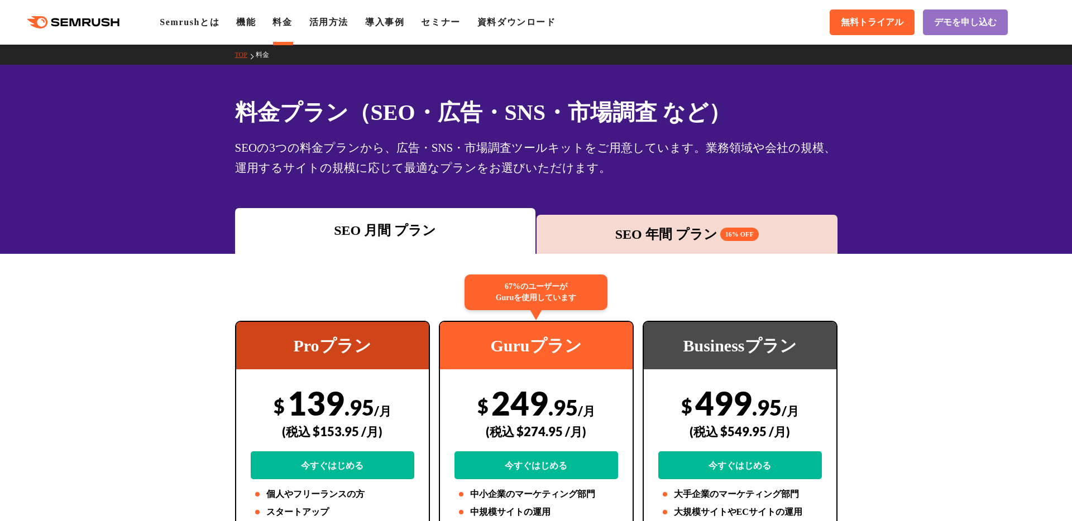  Describe the element at coordinates (246, 22) in the screenshot. I see `a: 機能` at that location.